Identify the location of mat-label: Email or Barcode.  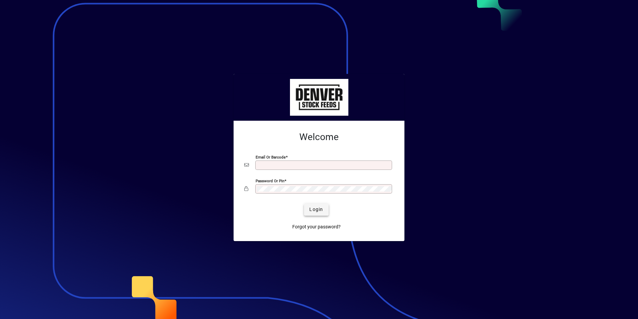
(271, 157).